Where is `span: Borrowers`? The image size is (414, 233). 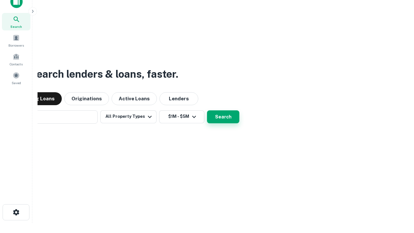
span: Borrowers is located at coordinates (16, 45).